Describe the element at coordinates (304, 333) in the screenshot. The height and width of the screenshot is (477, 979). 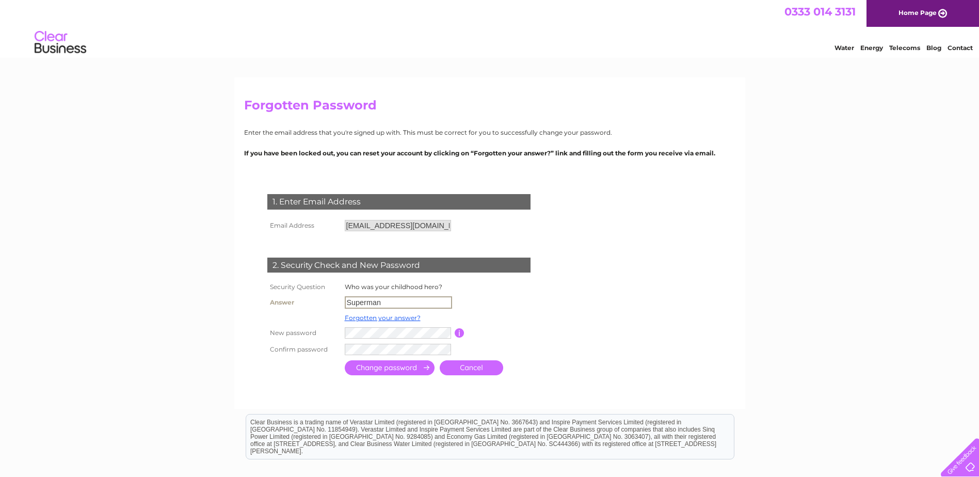
I see `th: New password` at that location.